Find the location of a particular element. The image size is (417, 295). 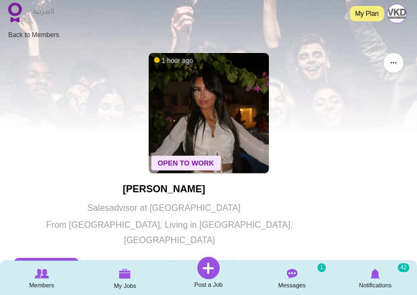

img: Browse Members is located at coordinates (41, 273).